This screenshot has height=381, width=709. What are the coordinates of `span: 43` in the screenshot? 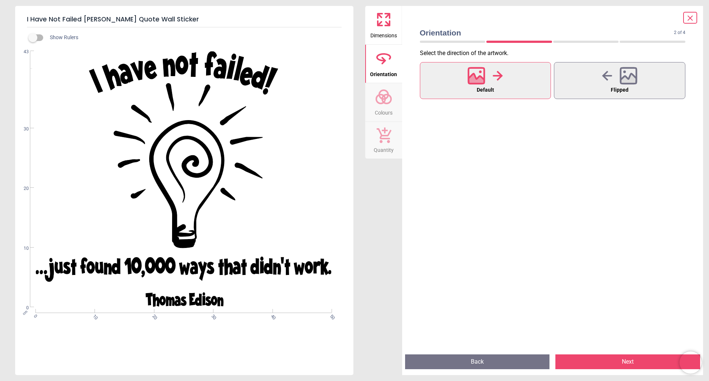 It's located at (22, 52).